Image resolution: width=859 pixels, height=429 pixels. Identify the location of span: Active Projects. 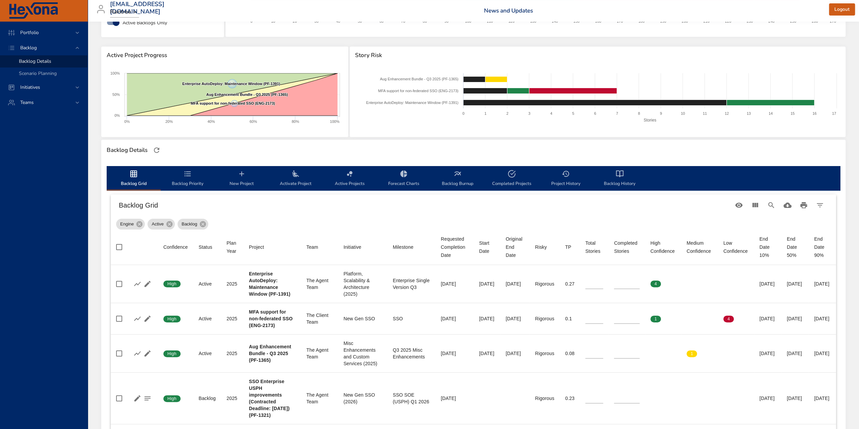
(350, 179).